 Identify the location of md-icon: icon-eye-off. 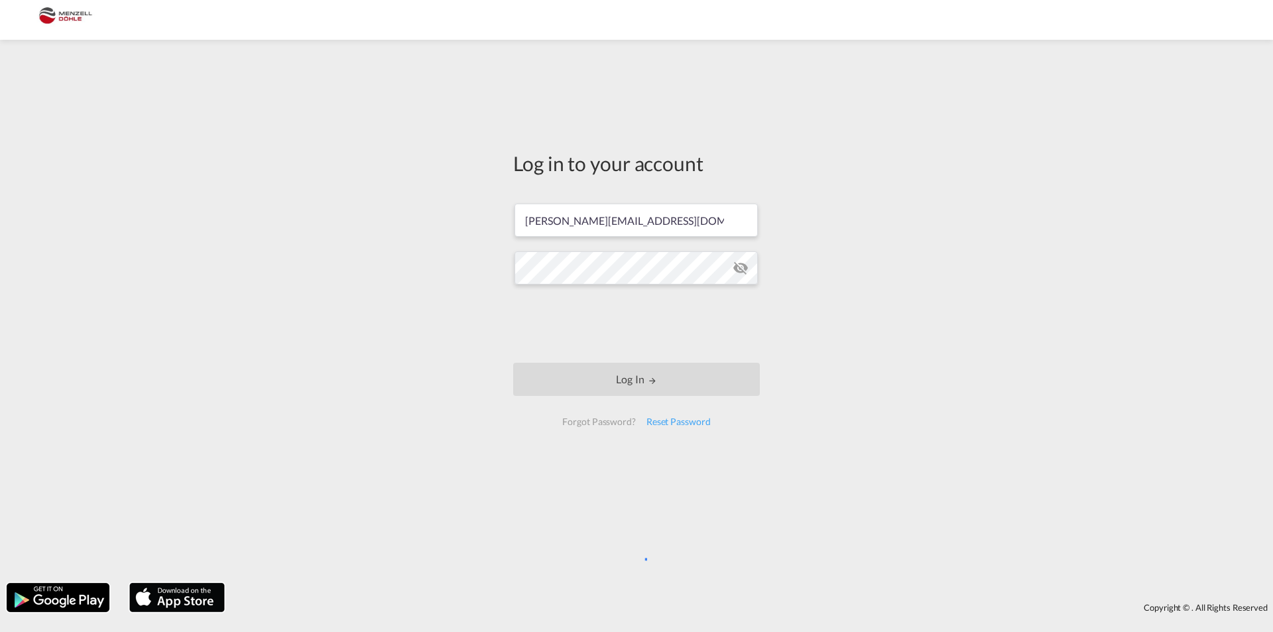
(741, 268).